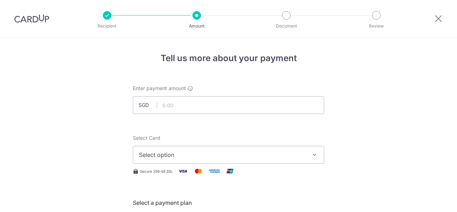 The width and height of the screenshot is (457, 212). I want to click on span: SGD, so click(148, 105).